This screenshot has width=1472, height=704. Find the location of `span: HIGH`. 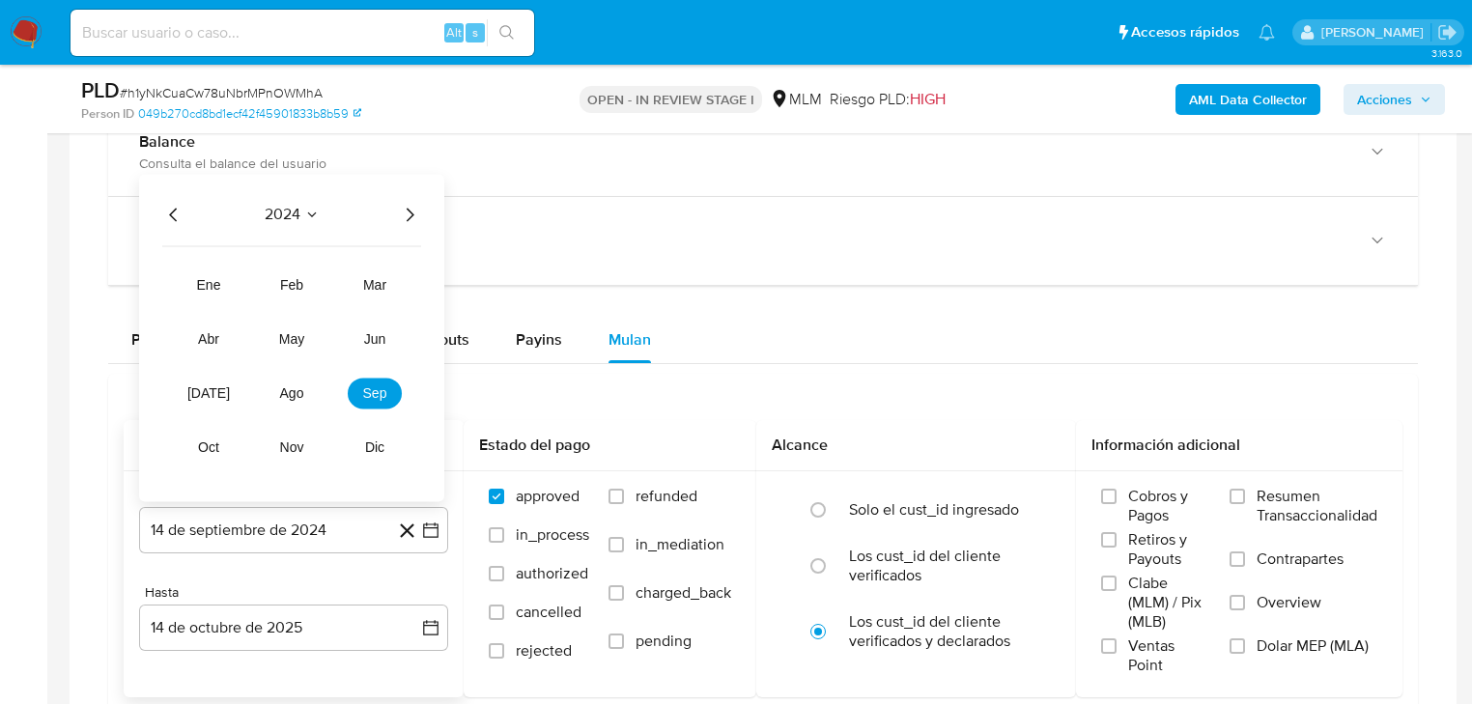

span: HIGH is located at coordinates (927, 98).